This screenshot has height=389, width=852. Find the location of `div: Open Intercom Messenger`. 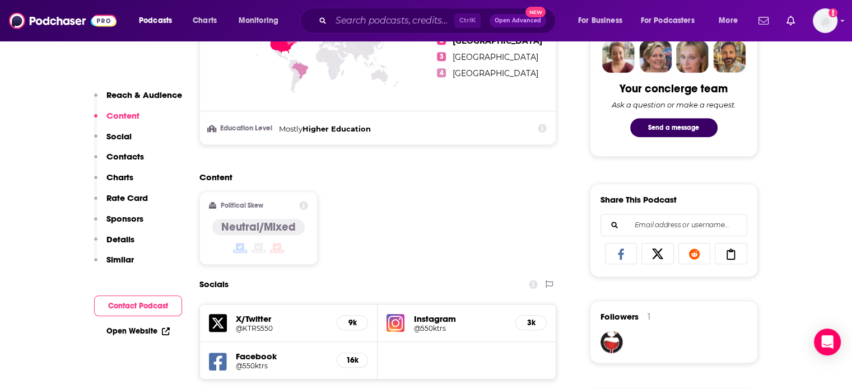

div: Open Intercom Messenger is located at coordinates (828, 342).